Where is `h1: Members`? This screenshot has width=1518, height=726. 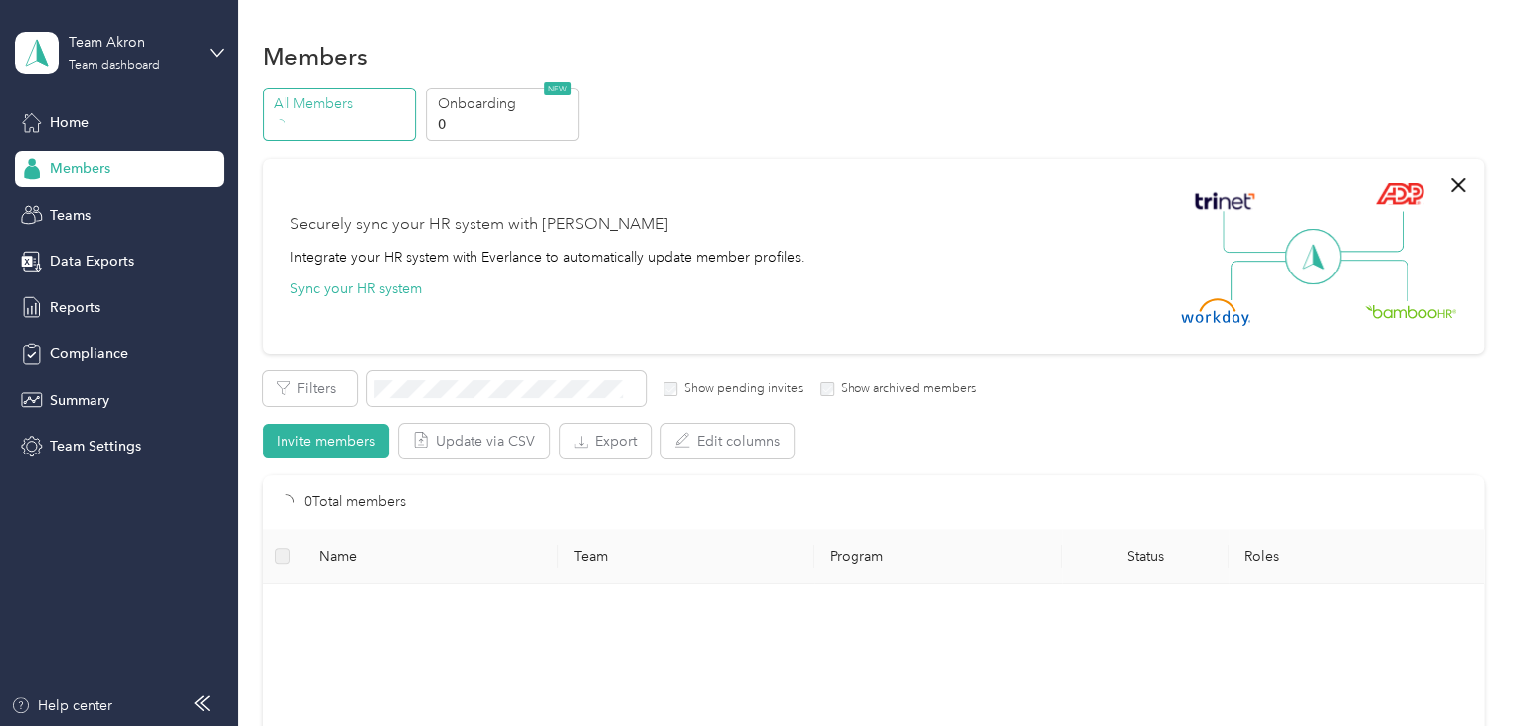 h1: Members is located at coordinates (315, 56).